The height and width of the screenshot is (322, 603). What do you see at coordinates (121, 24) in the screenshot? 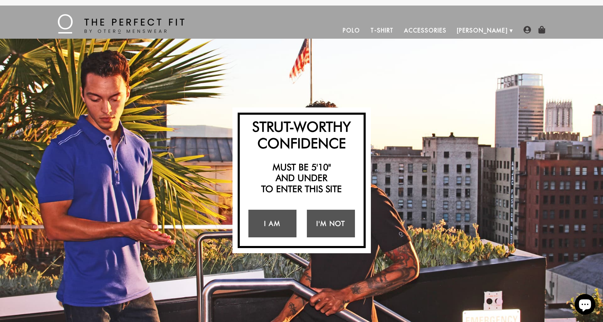
I see `img: The Perfect Fit - by Otero Menswear - Logo` at bounding box center [121, 24].